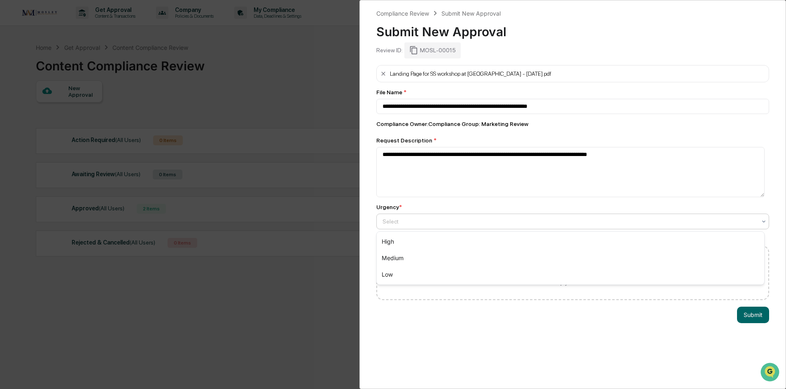 The height and width of the screenshot is (389, 786). I want to click on div: File Name, so click(573, 92).